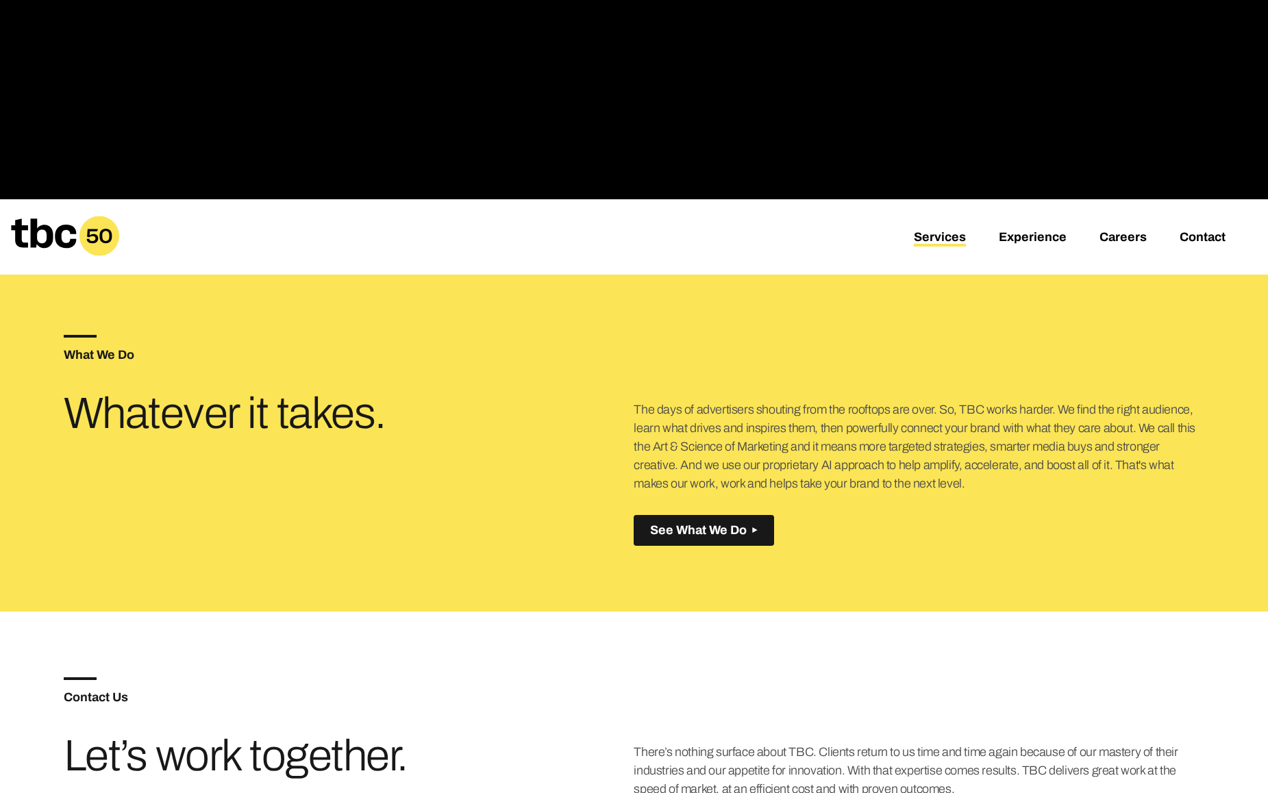  Describe the element at coordinates (1203, 238) in the screenshot. I see `a: Contact` at that location.